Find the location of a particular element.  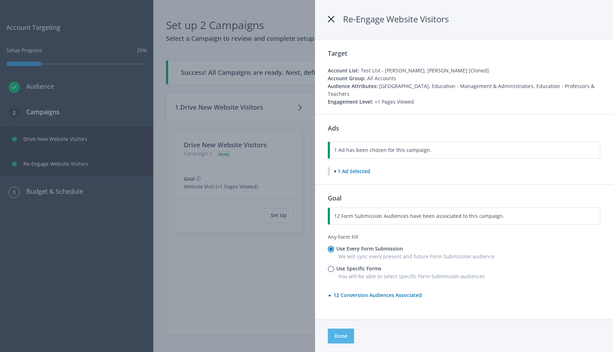

h3: Ads is located at coordinates (333, 128).